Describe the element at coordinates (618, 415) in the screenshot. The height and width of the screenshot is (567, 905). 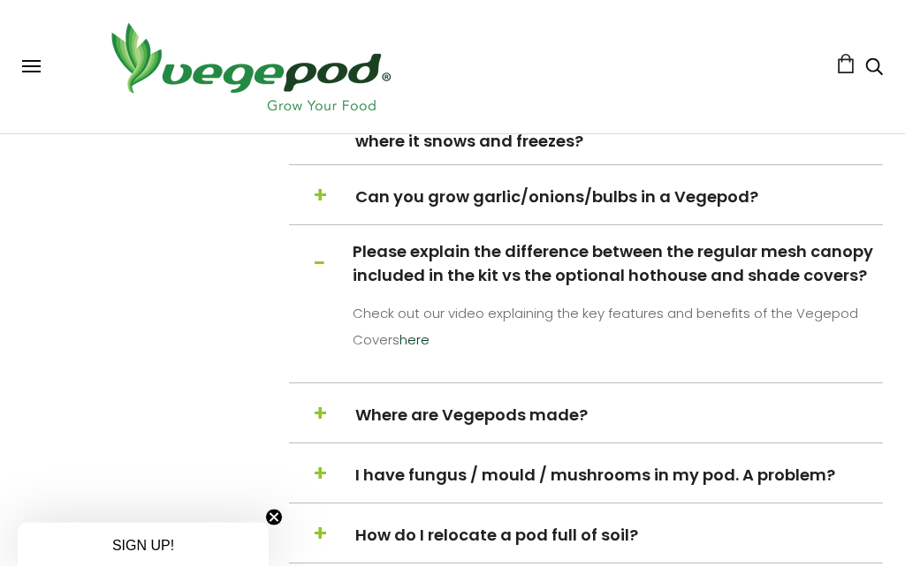
I see `span: Where are Vegepods made?` at that location.